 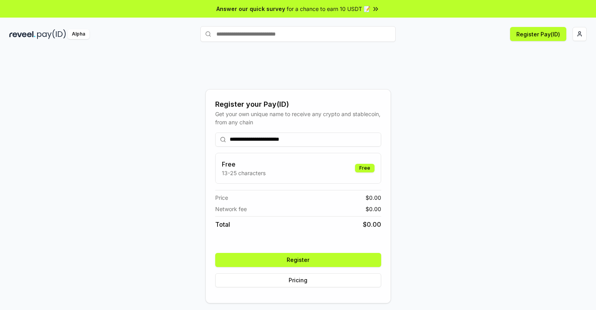 I want to click on span: Network fee, so click(x=231, y=209).